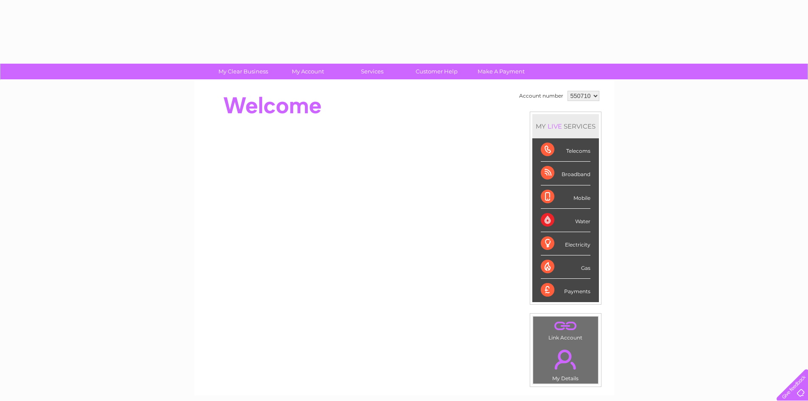 The width and height of the screenshot is (808, 401). Describe the element at coordinates (565, 126) in the screenshot. I see `div: MY SERVICES` at that location.